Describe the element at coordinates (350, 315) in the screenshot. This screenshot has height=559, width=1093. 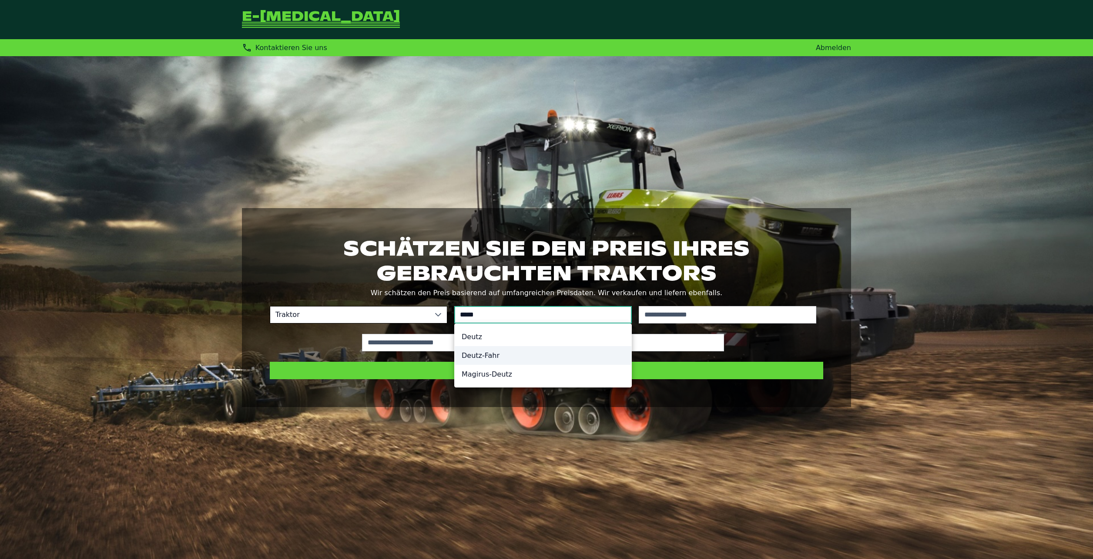
I see `span: Traktor` at that location.